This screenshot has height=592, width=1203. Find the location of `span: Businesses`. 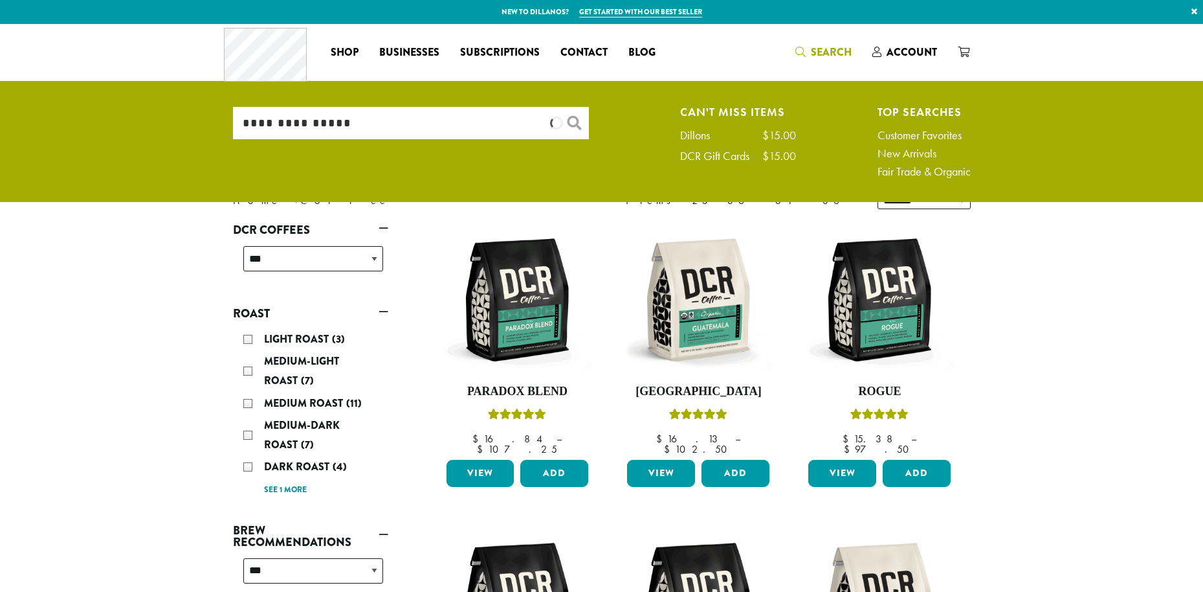

span: Businesses is located at coordinates (409, 52).